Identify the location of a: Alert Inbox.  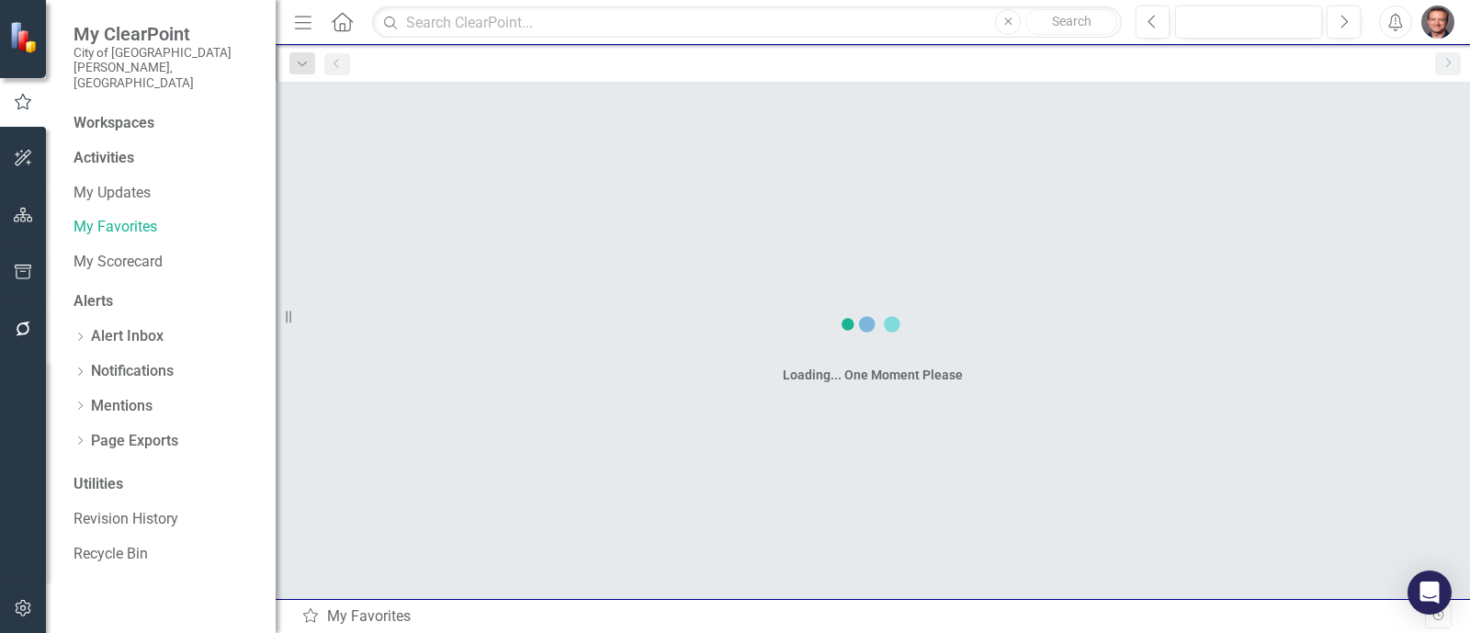
(127, 336).